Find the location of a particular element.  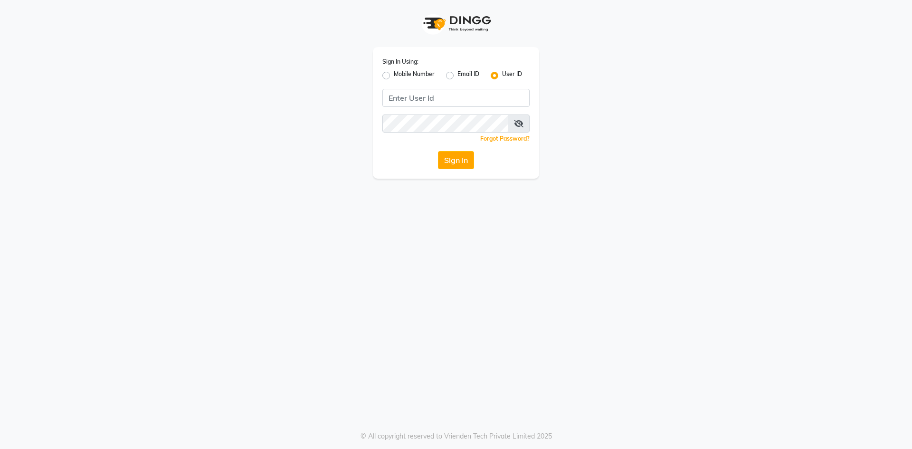

img: logo1.svg is located at coordinates (456, 23).